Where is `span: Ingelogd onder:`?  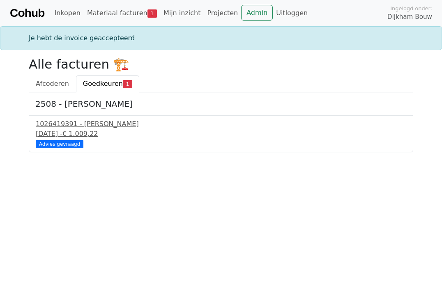
span: Ingelogd onder: is located at coordinates (412, 8).